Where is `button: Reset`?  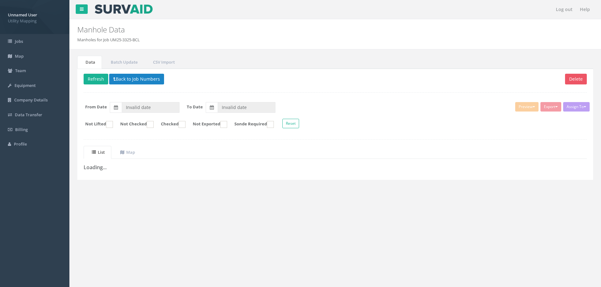
button: Reset is located at coordinates (290, 124).